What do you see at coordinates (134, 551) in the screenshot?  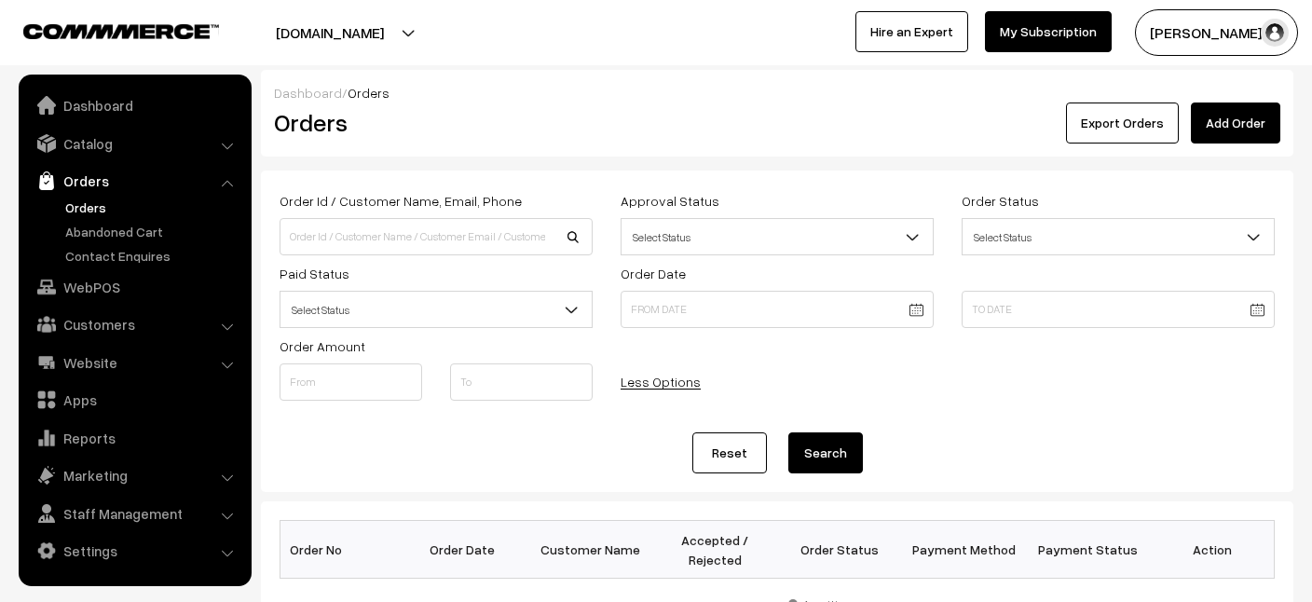 I see `a: Settings` at bounding box center [134, 551].